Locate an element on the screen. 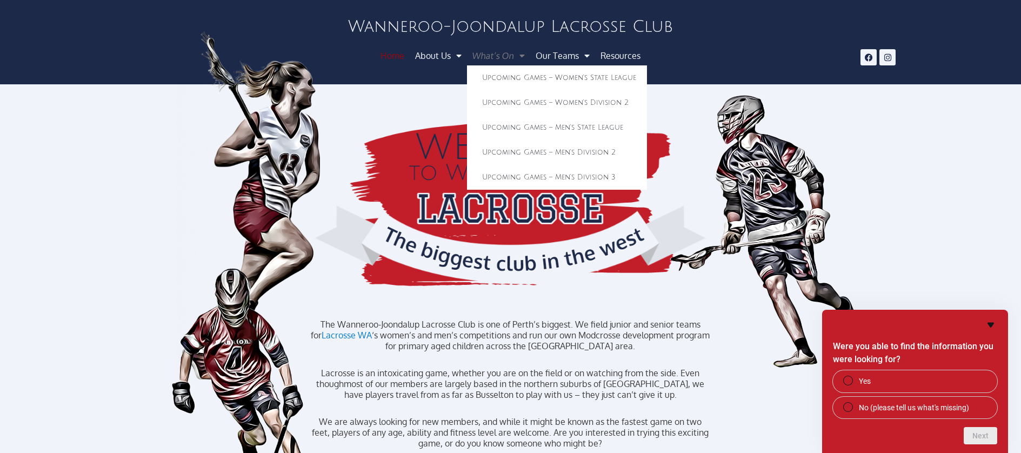 The image size is (1021, 453). nav: Menu is located at coordinates (510, 56).